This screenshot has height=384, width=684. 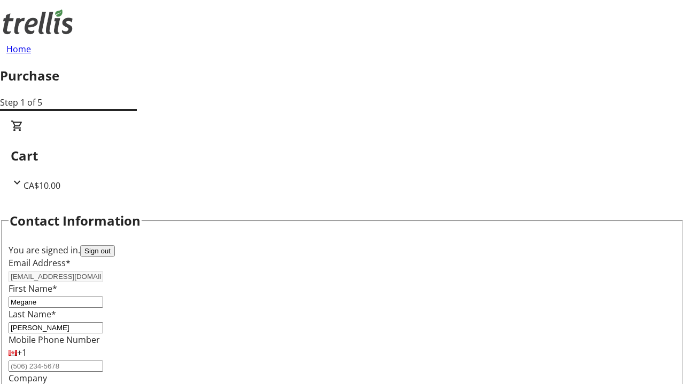 I want to click on h2: Cart, so click(x=342, y=156).